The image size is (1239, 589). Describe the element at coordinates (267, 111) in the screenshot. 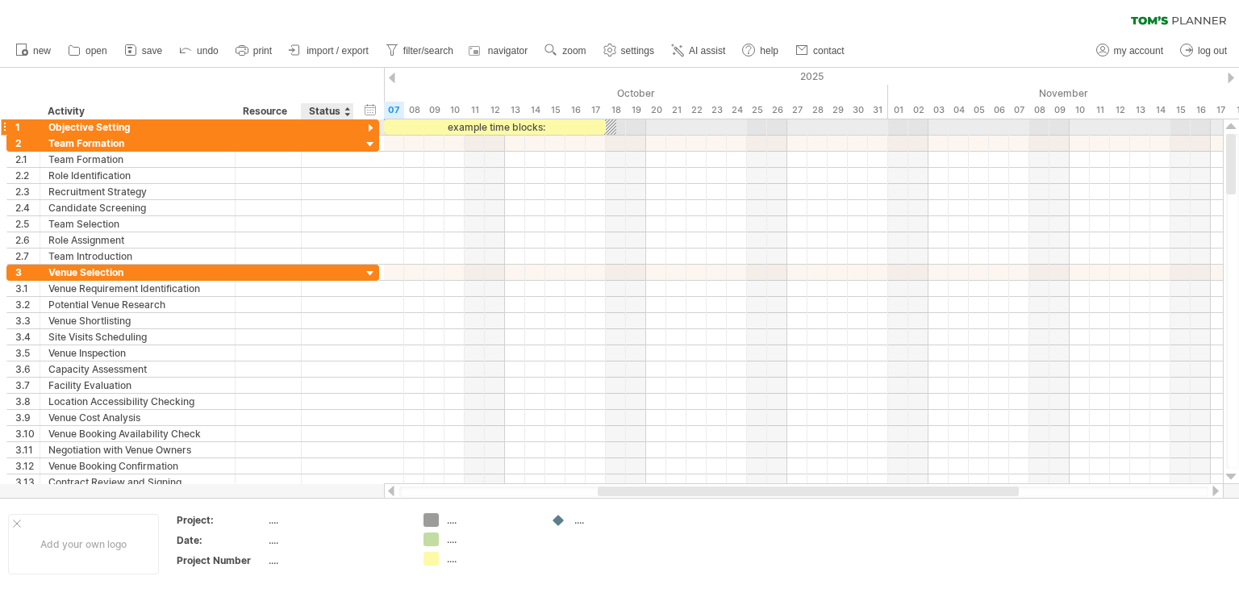

I see `div: Resource` at that location.